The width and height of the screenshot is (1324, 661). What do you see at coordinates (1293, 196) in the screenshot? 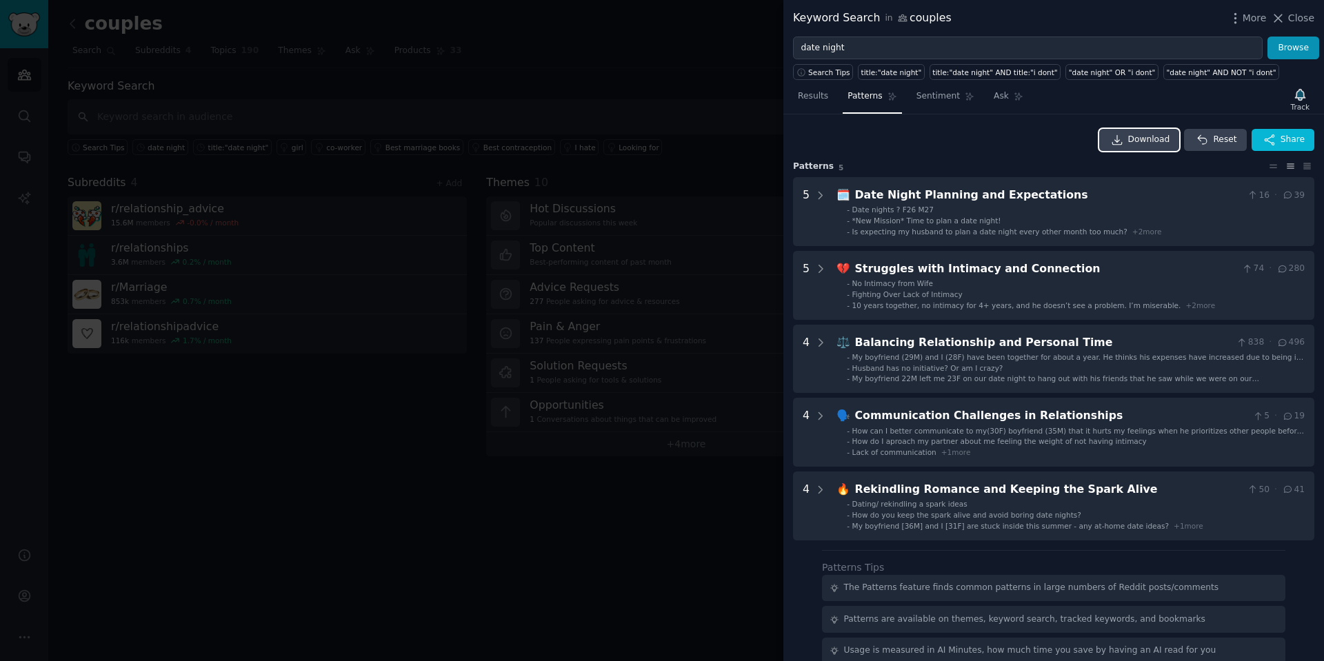
I see `span: 39` at bounding box center [1293, 196].